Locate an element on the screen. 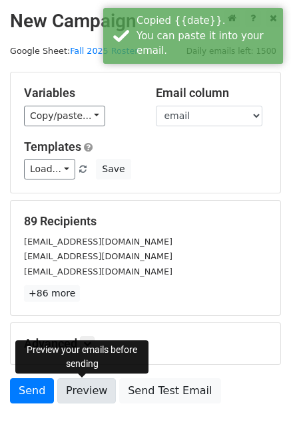  small: Google Sheet: is located at coordinates (74, 51).